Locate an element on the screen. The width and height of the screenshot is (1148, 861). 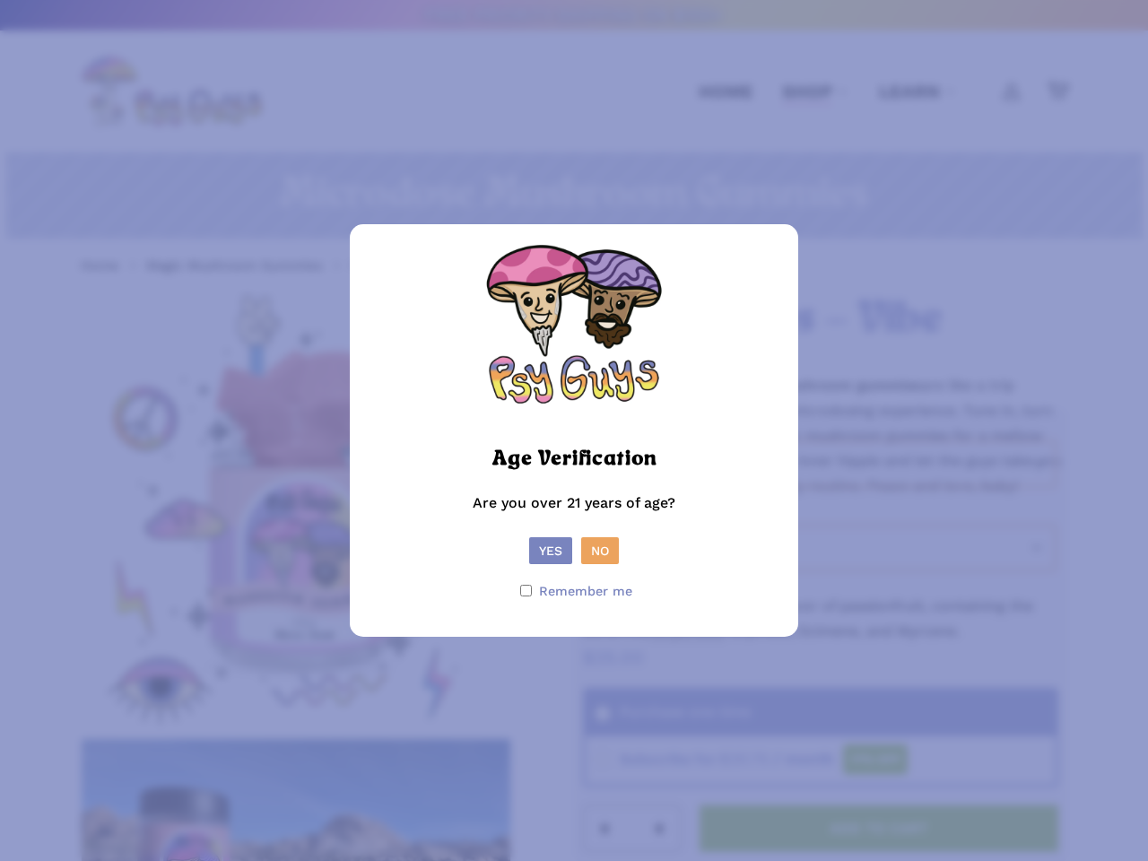
span: Remember me is located at coordinates (586, 591).